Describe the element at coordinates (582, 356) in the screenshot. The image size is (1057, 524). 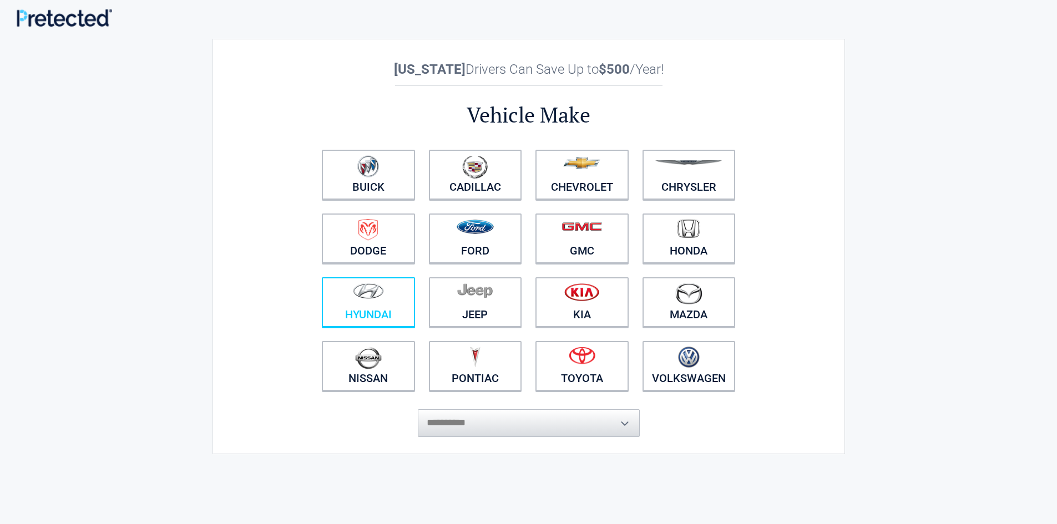
I see `img: toyota` at that location.